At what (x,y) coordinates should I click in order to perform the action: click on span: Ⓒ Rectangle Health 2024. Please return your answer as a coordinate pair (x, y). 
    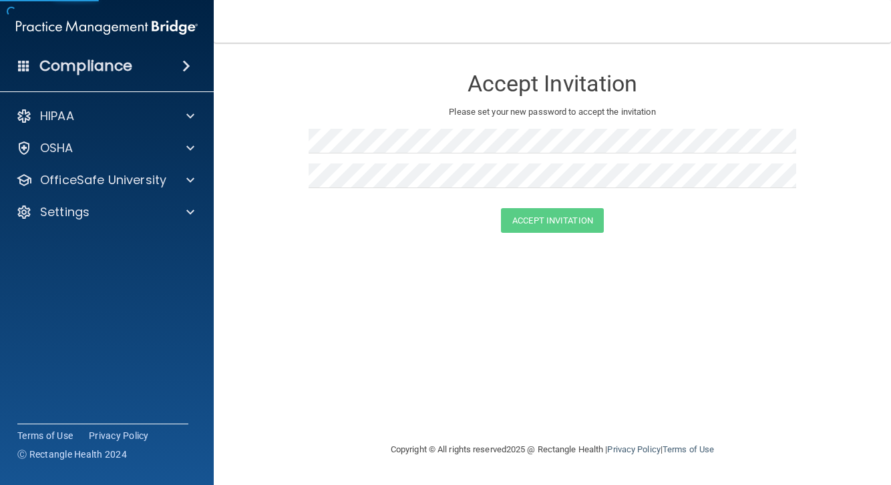
    Looking at the image, I should click on (72, 455).